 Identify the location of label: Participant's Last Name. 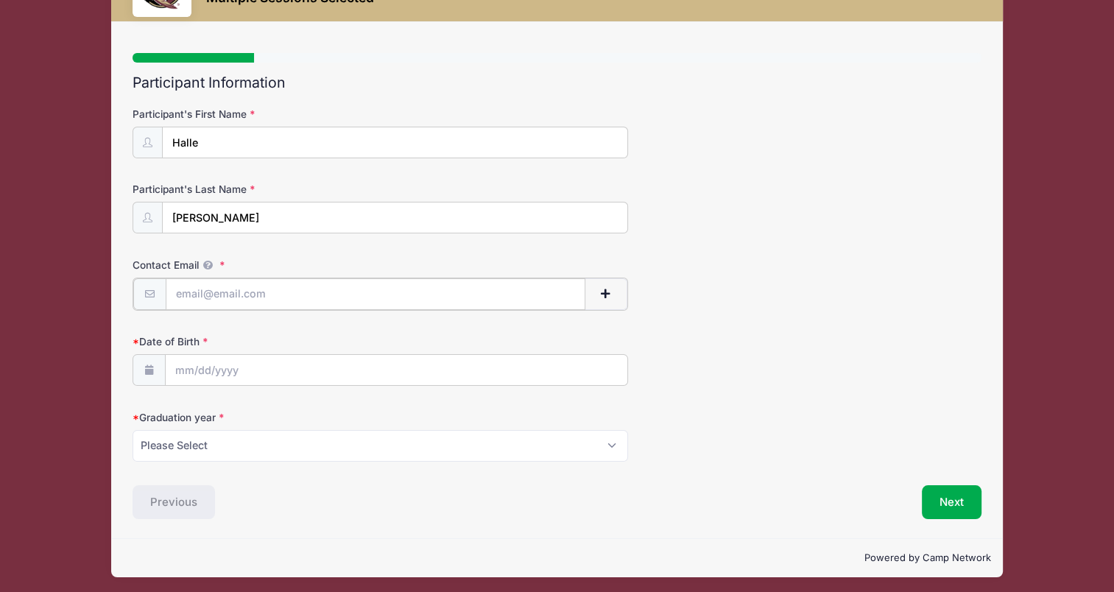
(274, 189).